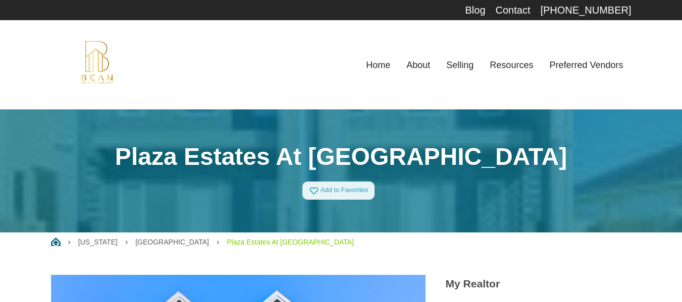 The width and height of the screenshot is (682, 302). I want to click on a: Selling, so click(460, 65).